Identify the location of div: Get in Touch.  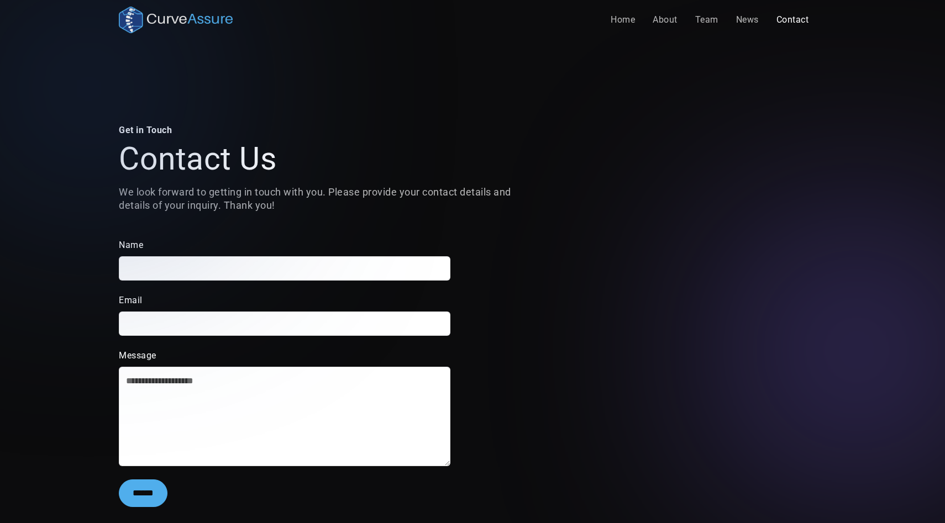
(331, 130).